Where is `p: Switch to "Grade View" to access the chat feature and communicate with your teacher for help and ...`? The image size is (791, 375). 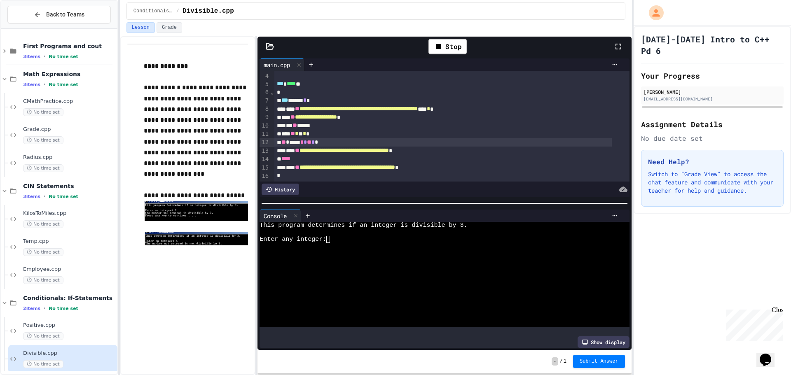
p: Switch to "Grade View" to access the chat feature and communicate with your teacher for help and ... is located at coordinates (712, 182).